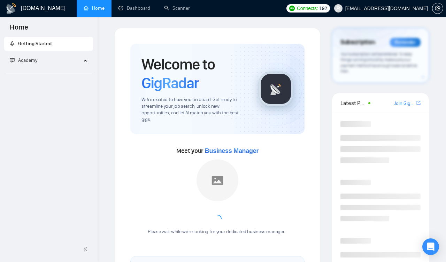 This screenshot has width=446, height=262. I want to click on div: Reminder, so click(405, 42).